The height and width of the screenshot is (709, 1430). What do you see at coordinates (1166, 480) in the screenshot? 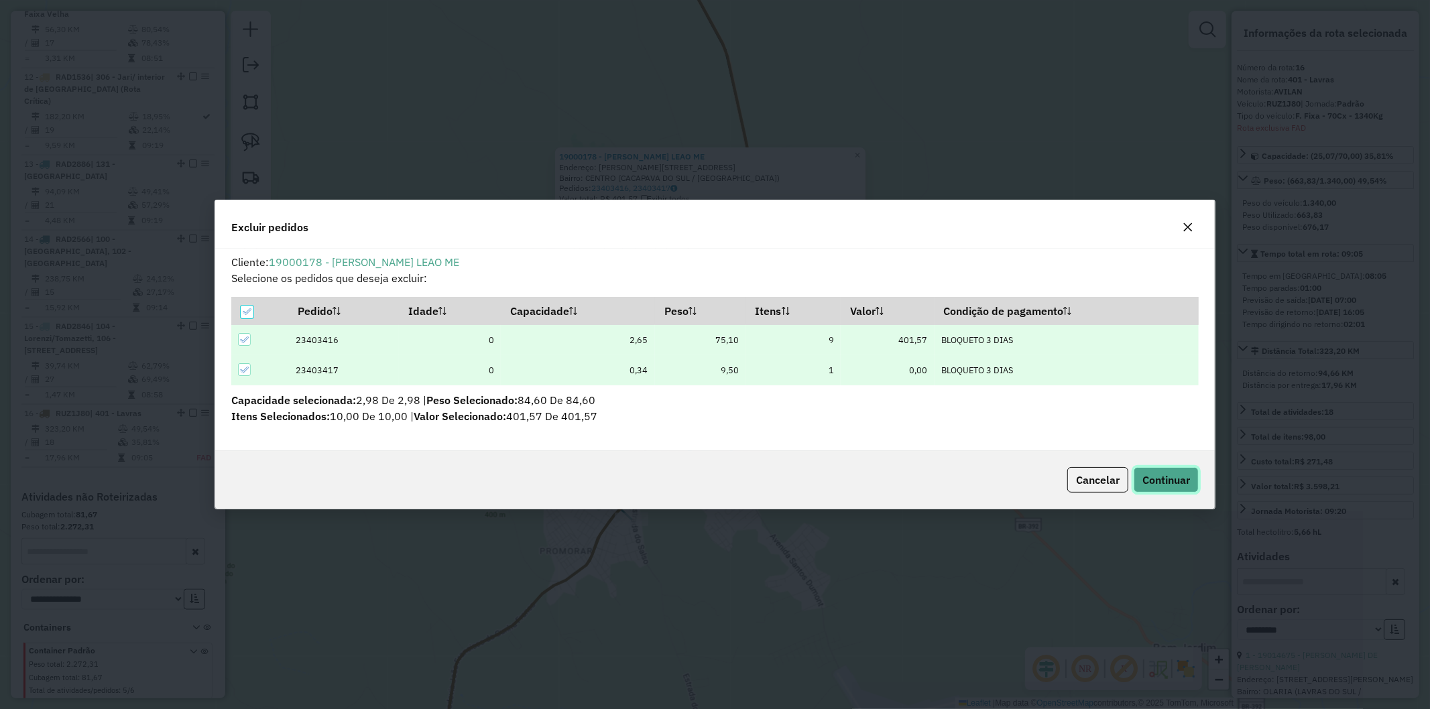
I see `span: Continuar` at bounding box center [1166, 480].